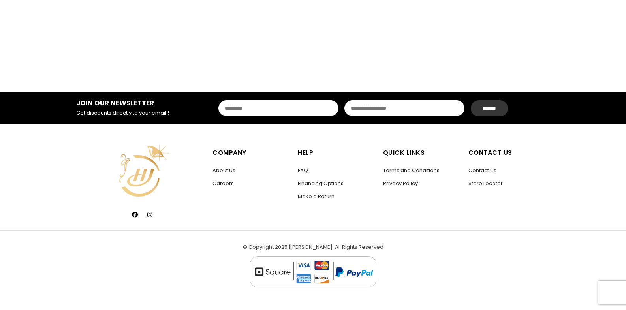 This screenshot has height=310, width=626. I want to click on p: Get discounts directly to your email !, so click(130, 113).